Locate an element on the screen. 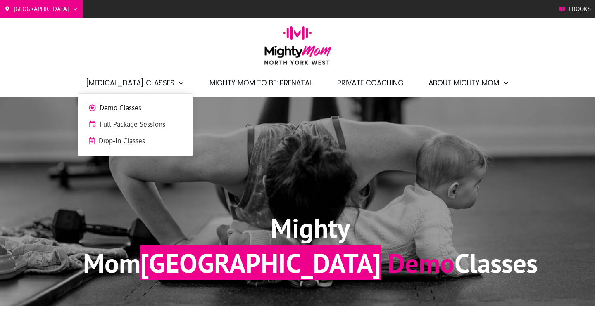 The height and width of the screenshot is (321, 595). span: Ebooks is located at coordinates (579, 9).